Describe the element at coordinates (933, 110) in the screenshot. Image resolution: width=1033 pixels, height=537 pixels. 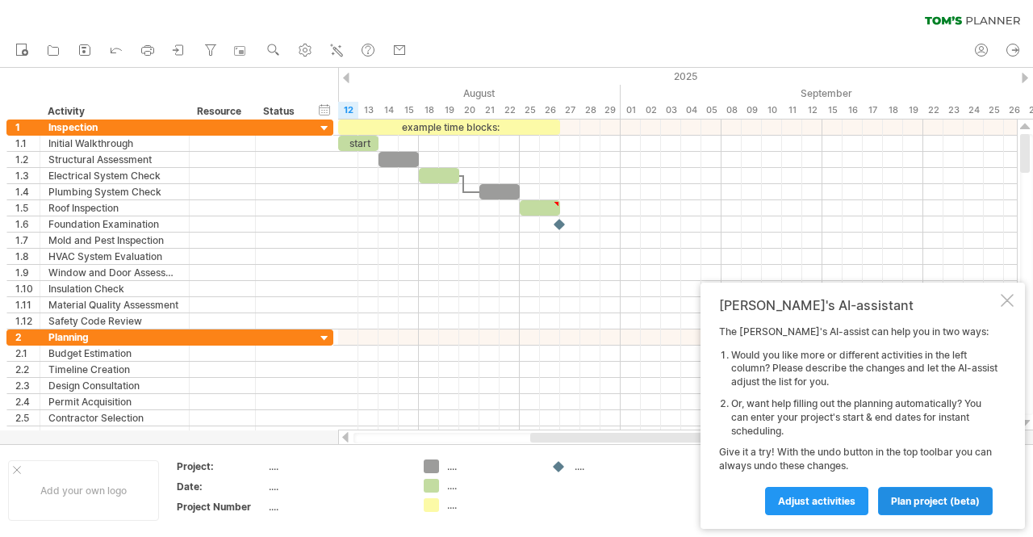
I see `div: Monday, 22 September 2025` at that location.